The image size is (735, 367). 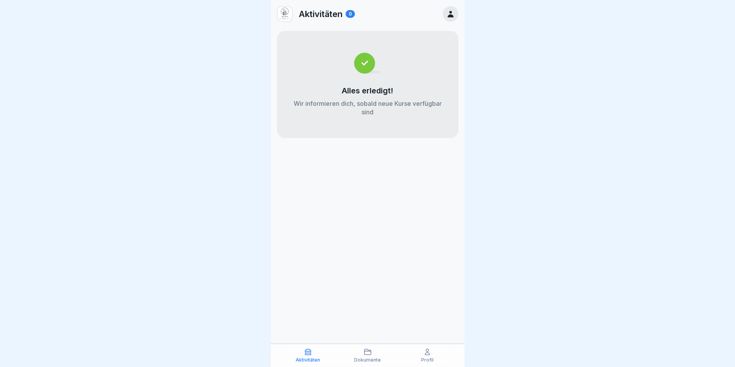 I want to click on p: Profil, so click(x=427, y=360).